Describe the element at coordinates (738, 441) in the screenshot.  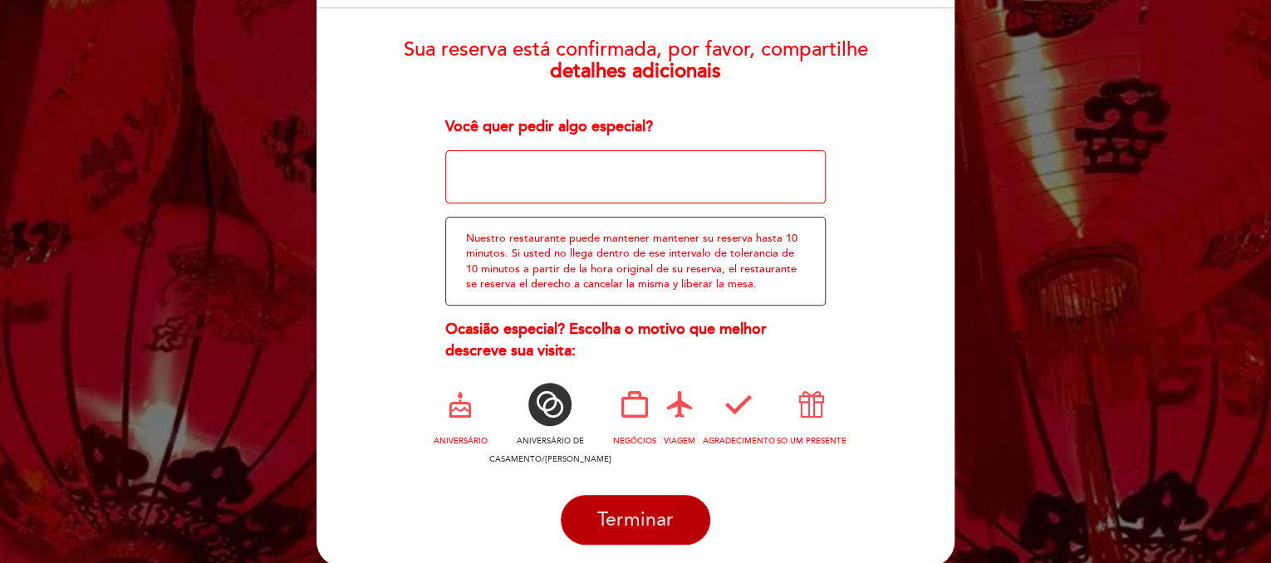
I see `span: AGRADECIMENTO` at that location.